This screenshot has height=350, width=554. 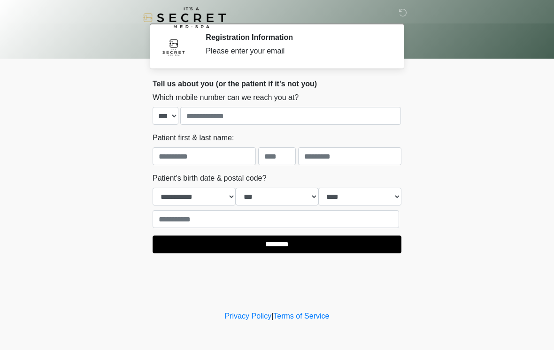 What do you see at coordinates (209, 178) in the screenshot?
I see `label: Patient's birth date & postal code?` at bounding box center [209, 178].